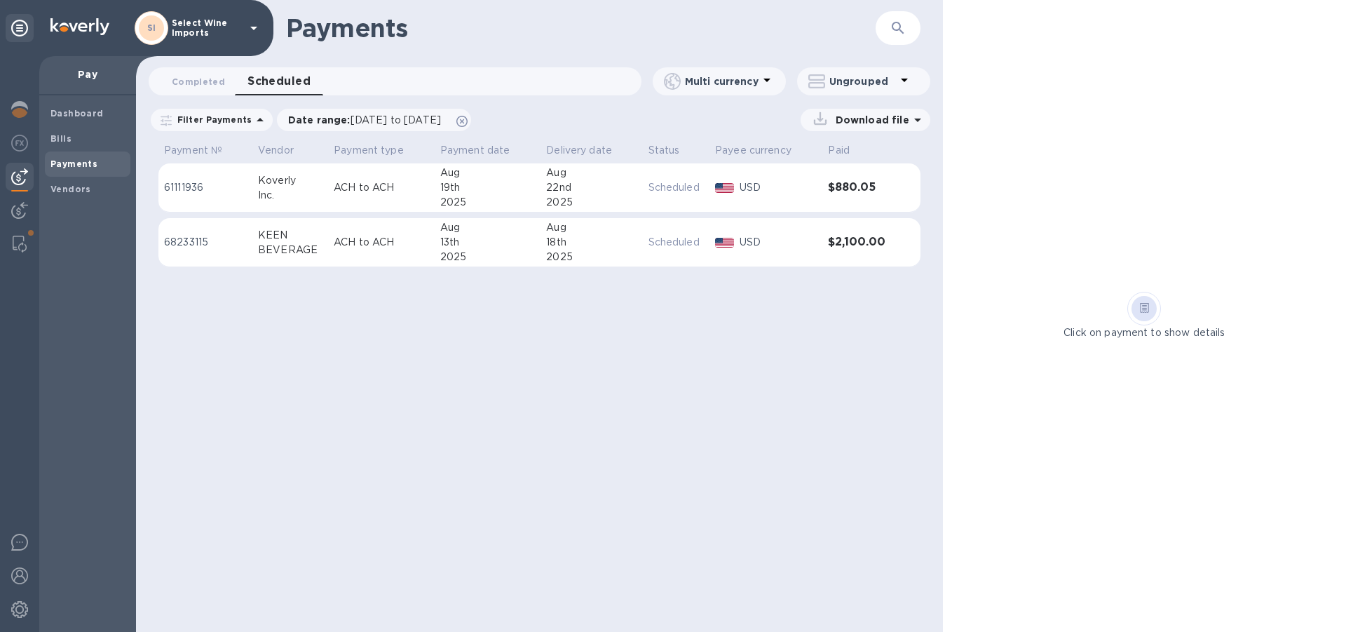 Image resolution: width=1346 pixels, height=632 pixels. I want to click on p: Delivery date, so click(579, 150).